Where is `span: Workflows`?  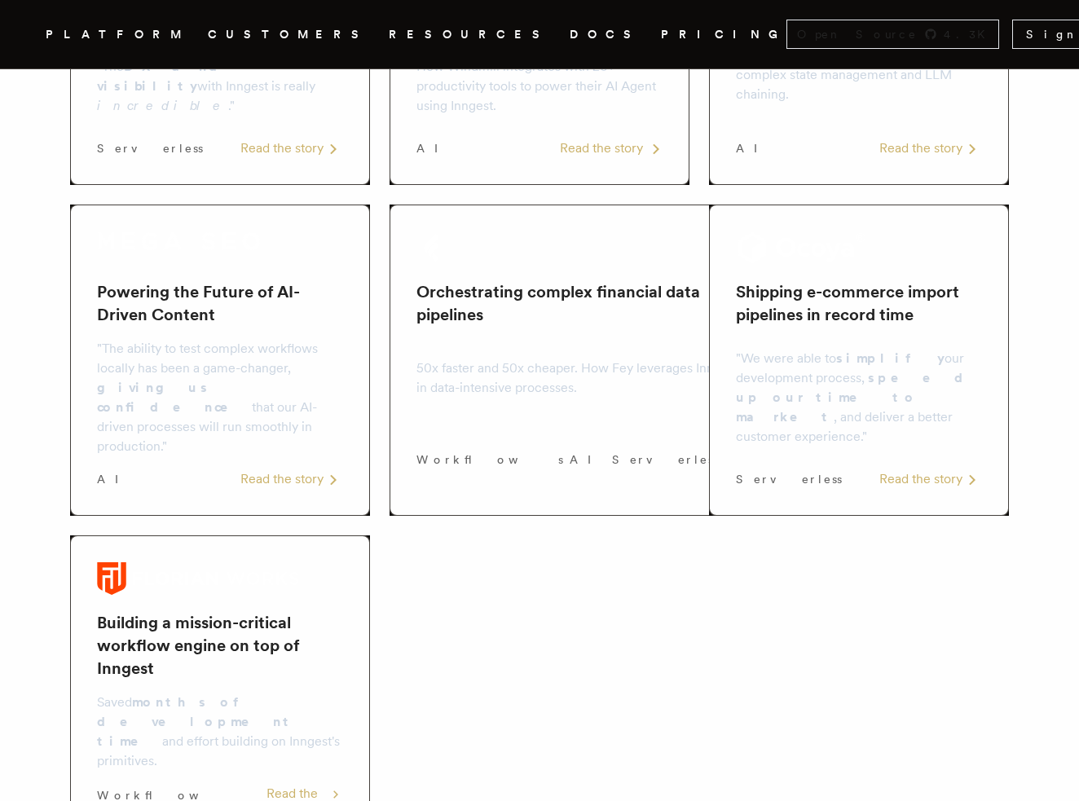
span: Workflows is located at coordinates (490, 460).